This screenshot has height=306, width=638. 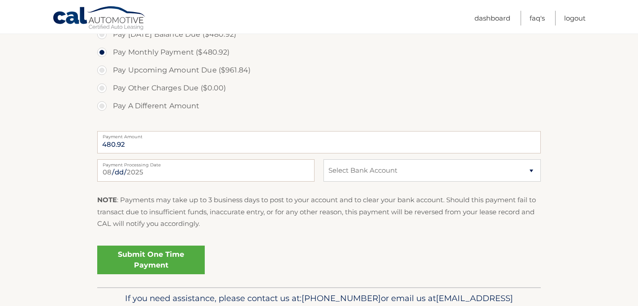 I want to click on label: Payment Processing Date, so click(x=206, y=163).